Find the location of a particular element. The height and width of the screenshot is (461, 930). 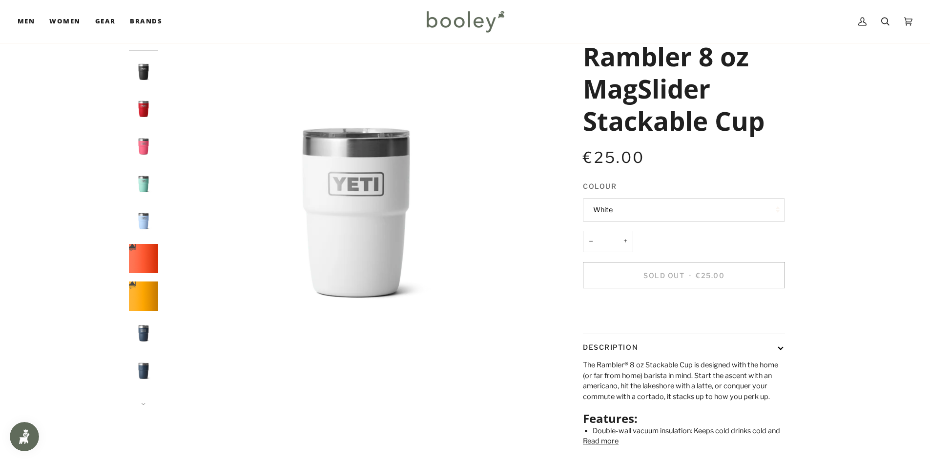

button: Read more is located at coordinates (600, 442).